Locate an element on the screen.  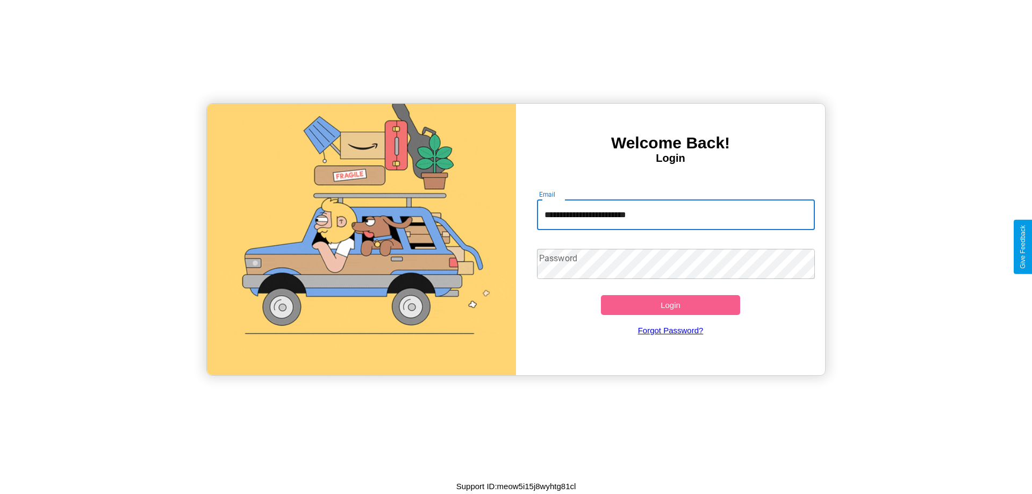
label: Email is located at coordinates (547, 194).